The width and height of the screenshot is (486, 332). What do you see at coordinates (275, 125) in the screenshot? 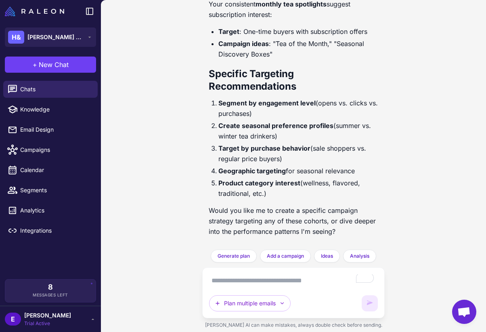
I see `strong: Create seasonal preference profiles` at bounding box center [275, 125].